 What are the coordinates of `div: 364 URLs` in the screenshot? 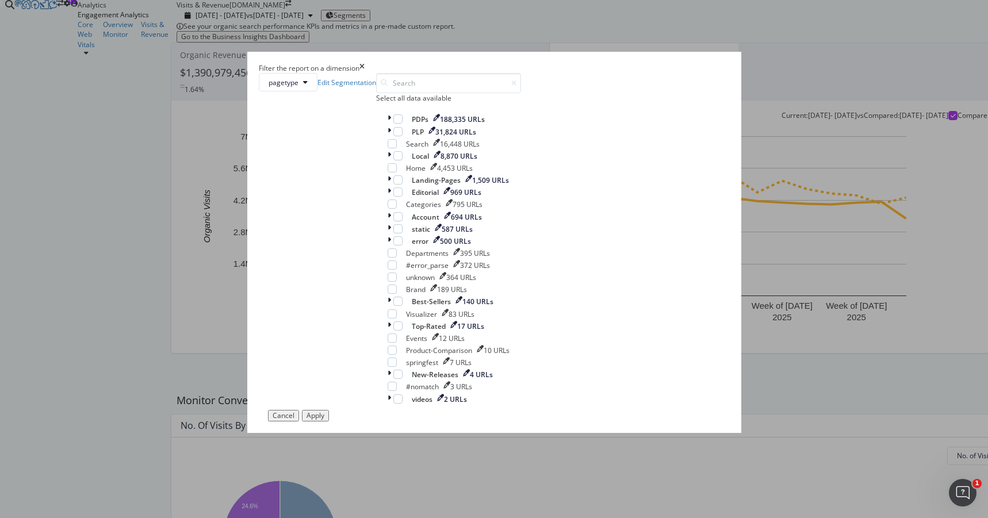 It's located at (461, 277).